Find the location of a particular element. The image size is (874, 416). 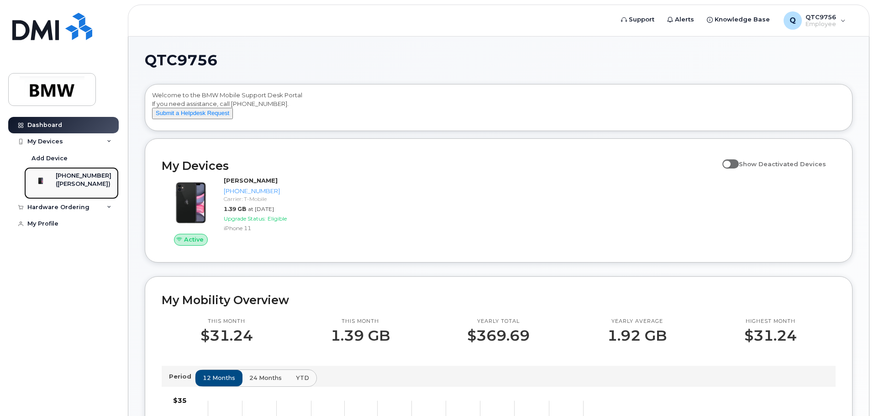

input: Show Deactivated Devices is located at coordinates (726, 159).